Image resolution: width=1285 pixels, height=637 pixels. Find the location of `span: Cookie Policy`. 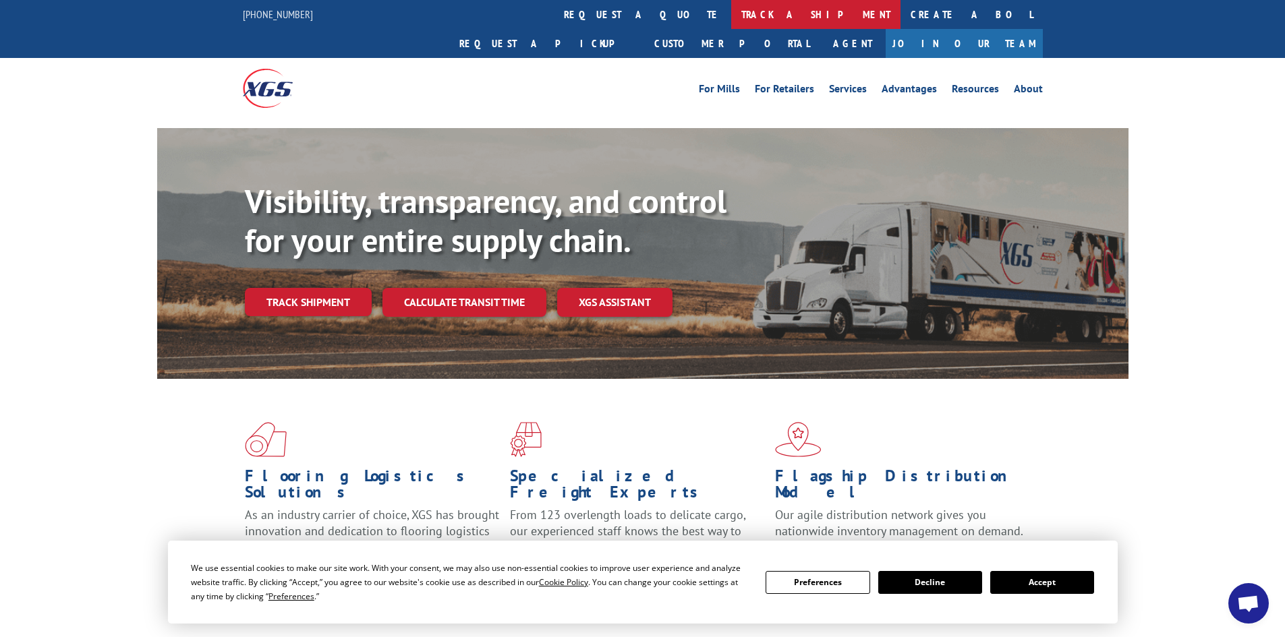

span: Cookie Policy is located at coordinates (563, 582).